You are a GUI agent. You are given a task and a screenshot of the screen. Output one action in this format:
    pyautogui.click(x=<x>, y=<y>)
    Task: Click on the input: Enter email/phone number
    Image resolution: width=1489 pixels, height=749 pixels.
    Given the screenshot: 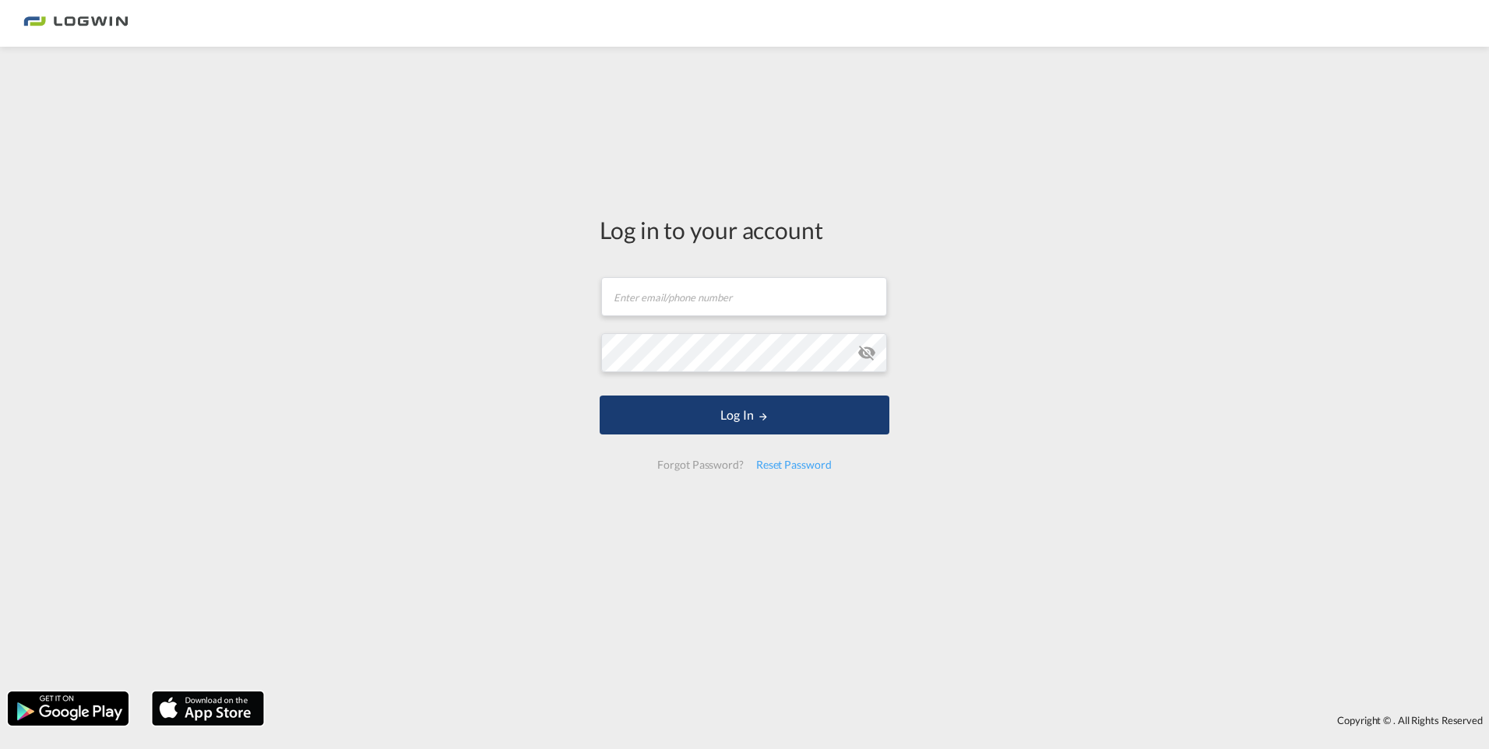 What is the action you would take?
    pyautogui.click(x=744, y=297)
    